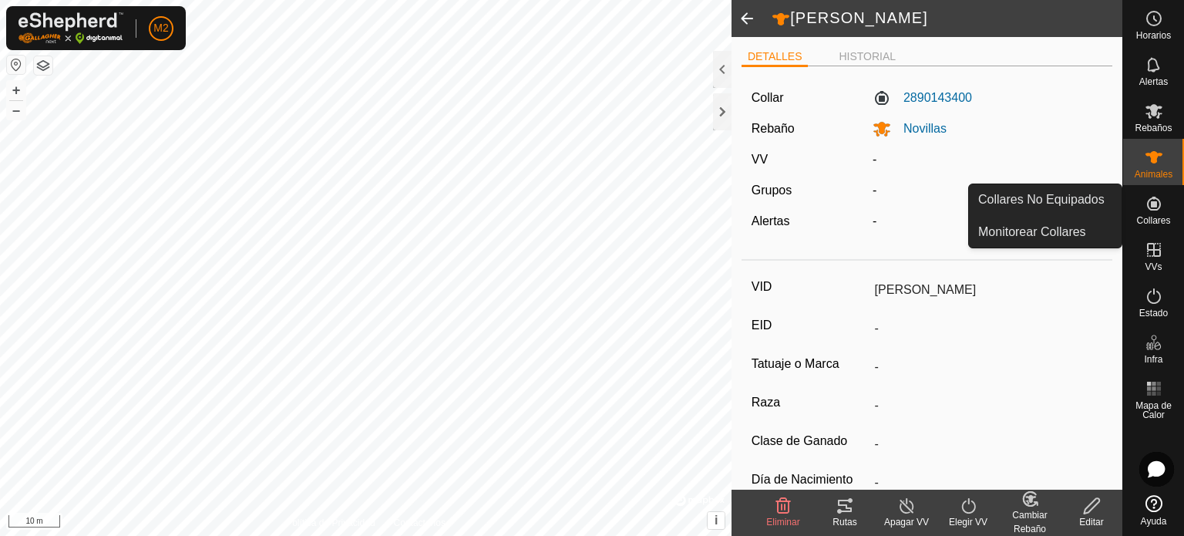 The height and width of the screenshot is (536, 1184). I want to click on button: Capas del Mapa, so click(43, 66).